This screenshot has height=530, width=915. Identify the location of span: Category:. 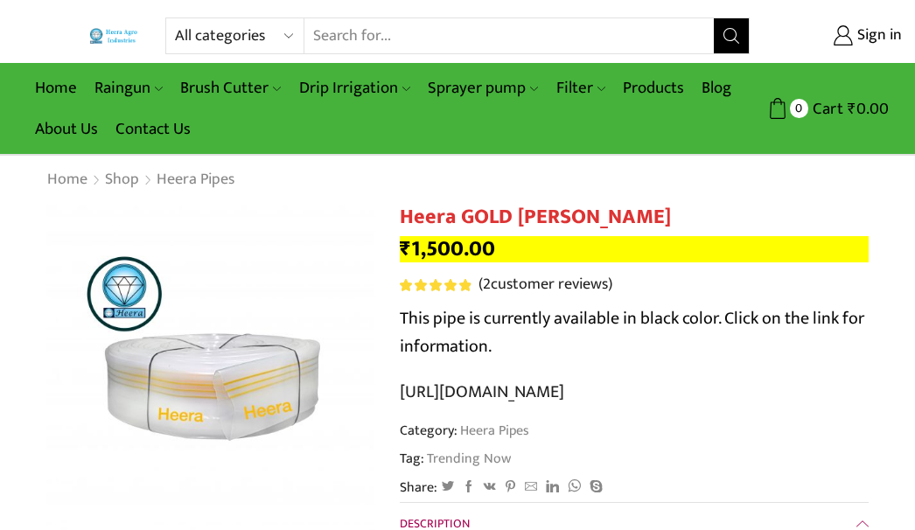
(465, 430).